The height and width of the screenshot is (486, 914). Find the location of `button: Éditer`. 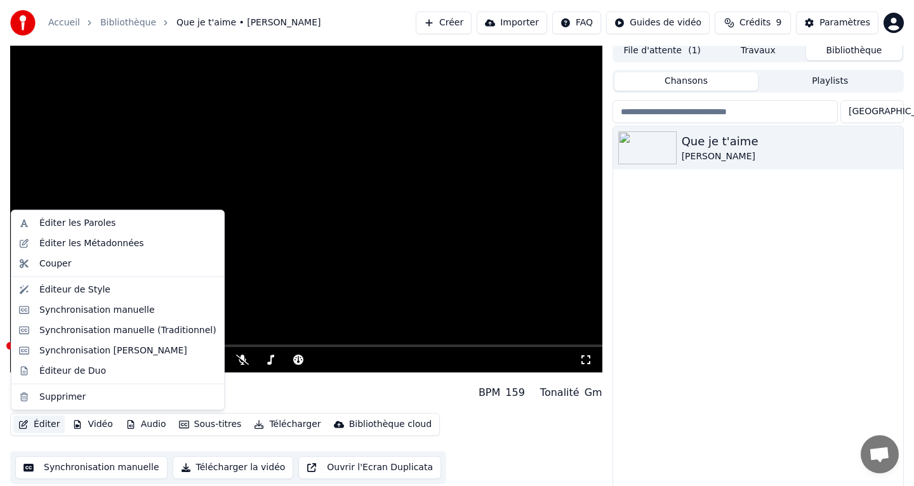

button: Éditer is located at coordinates (39, 425).